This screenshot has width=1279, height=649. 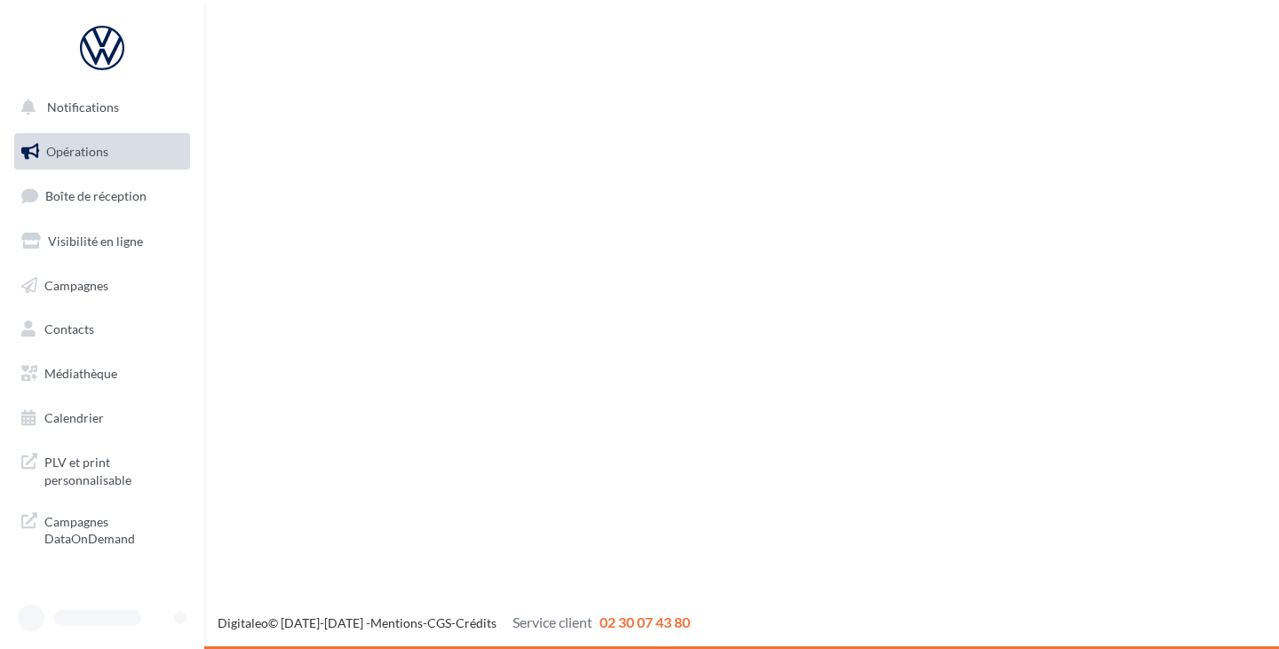 I want to click on span: Opérations, so click(x=77, y=151).